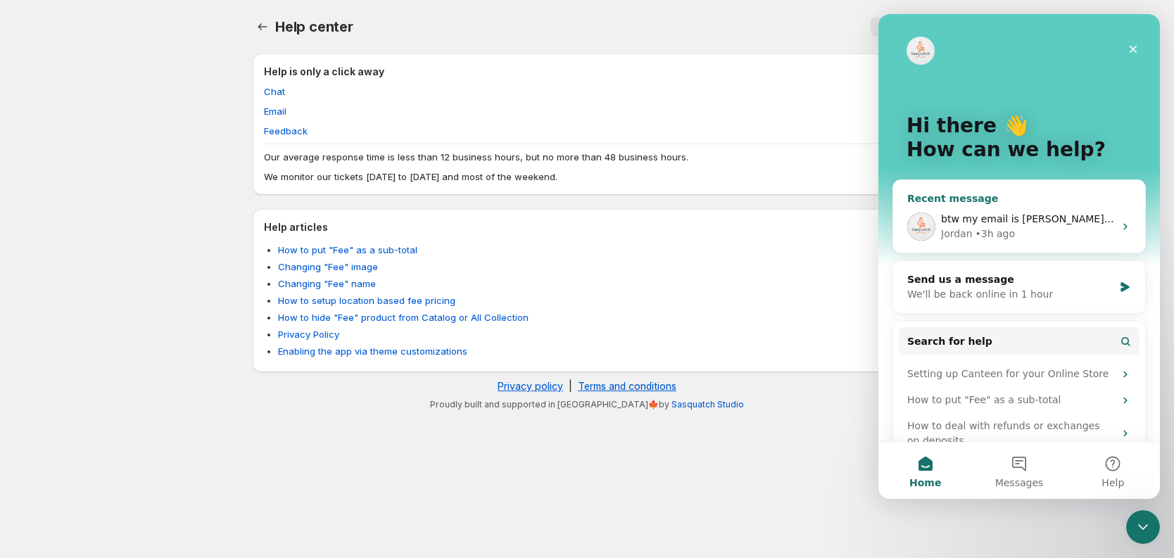  I want to click on div: Recent message, so click(141, 184).